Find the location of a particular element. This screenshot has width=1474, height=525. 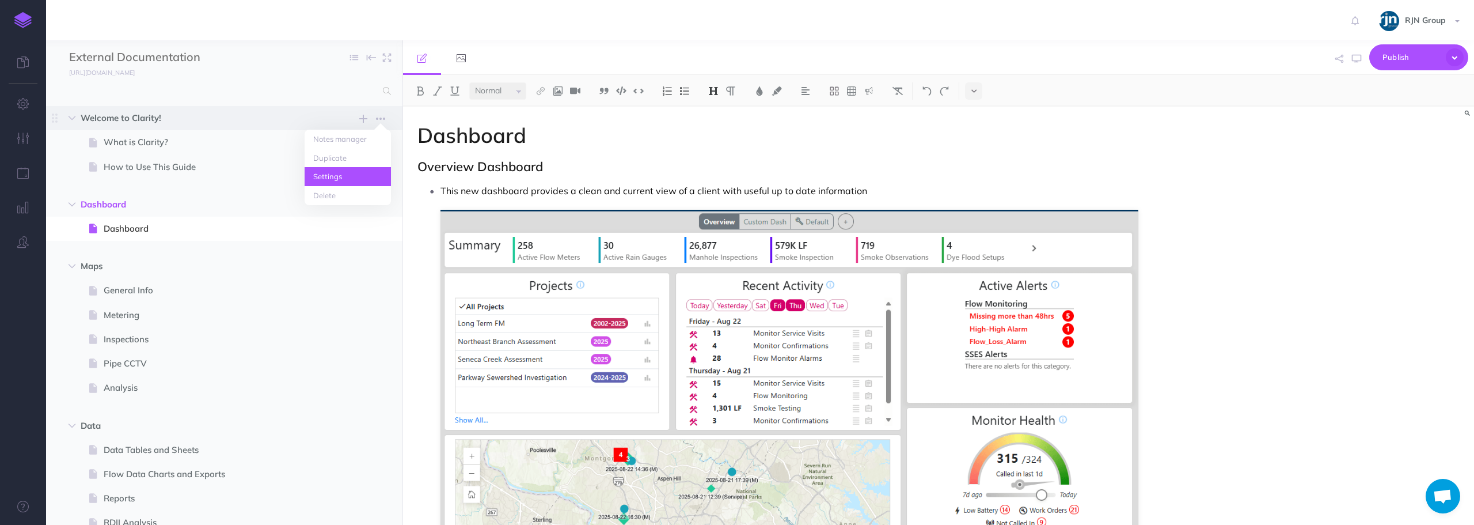

button: Publish is located at coordinates (1419, 57).